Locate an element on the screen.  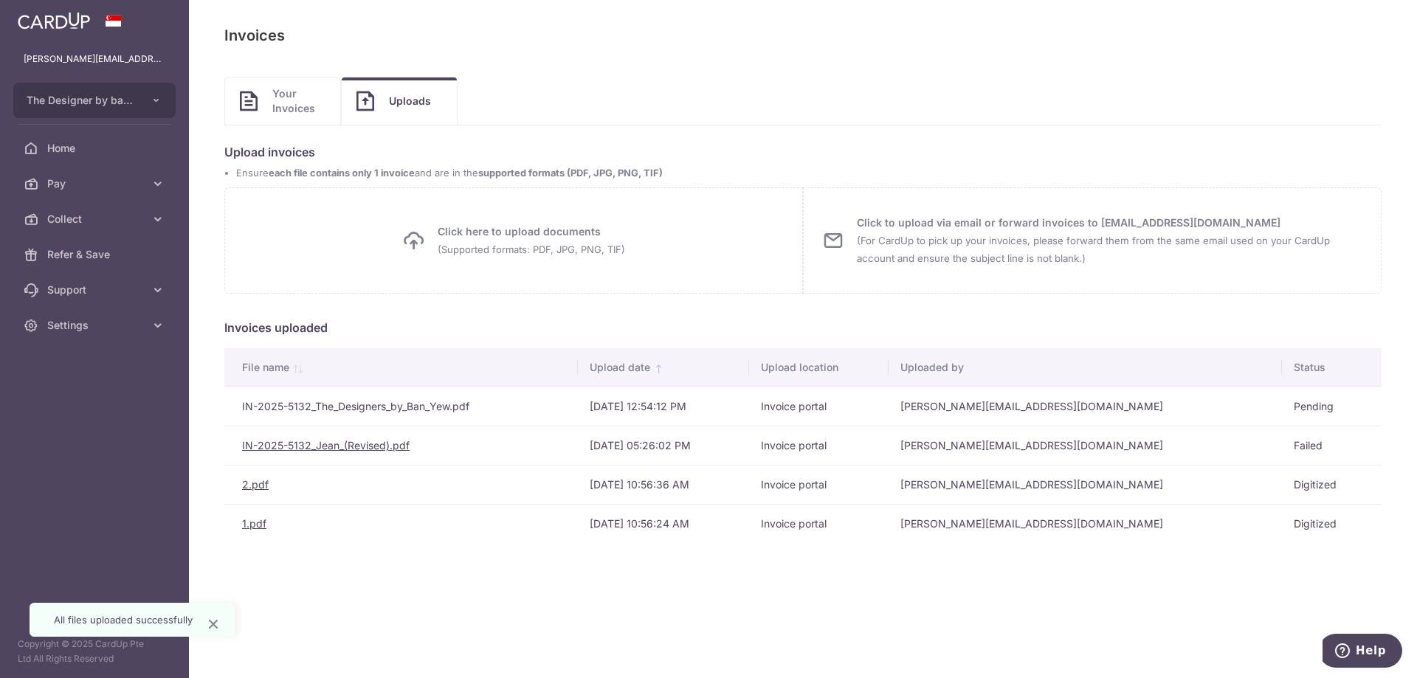
div: All files uploaded successfully is located at coordinates (123, 620).